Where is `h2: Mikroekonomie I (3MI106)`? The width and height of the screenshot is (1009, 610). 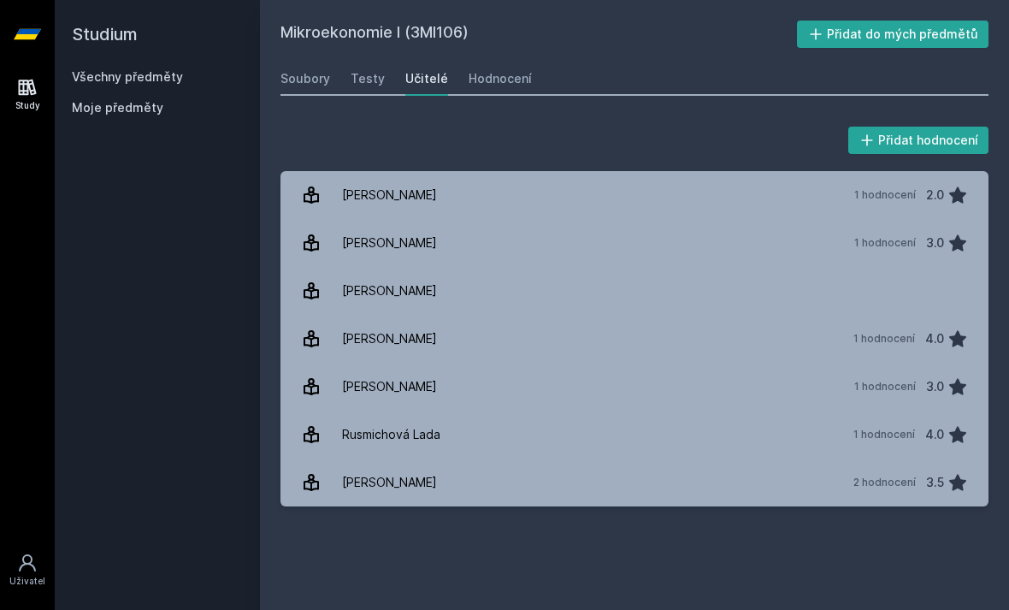
h2: Mikroekonomie I (3MI106) is located at coordinates (539, 34).